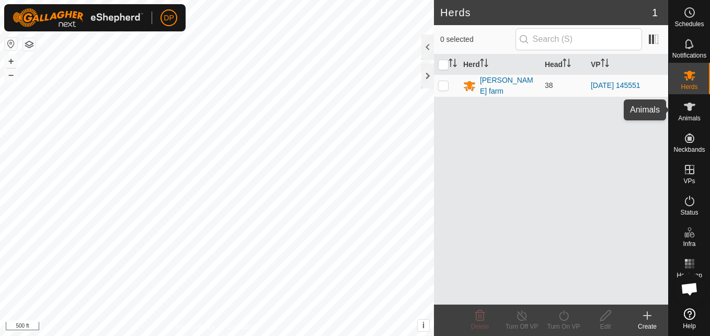  I want to click on th: Head, so click(563, 64).